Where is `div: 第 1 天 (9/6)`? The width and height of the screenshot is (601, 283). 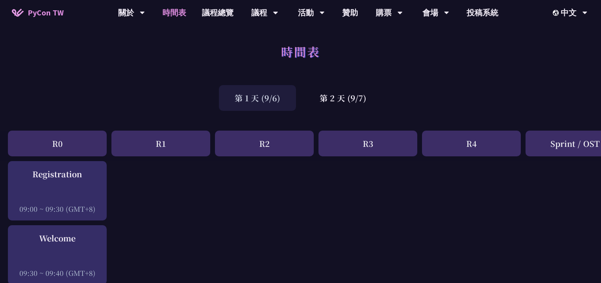 div: 第 1 天 (9/6) is located at coordinates (257, 98).